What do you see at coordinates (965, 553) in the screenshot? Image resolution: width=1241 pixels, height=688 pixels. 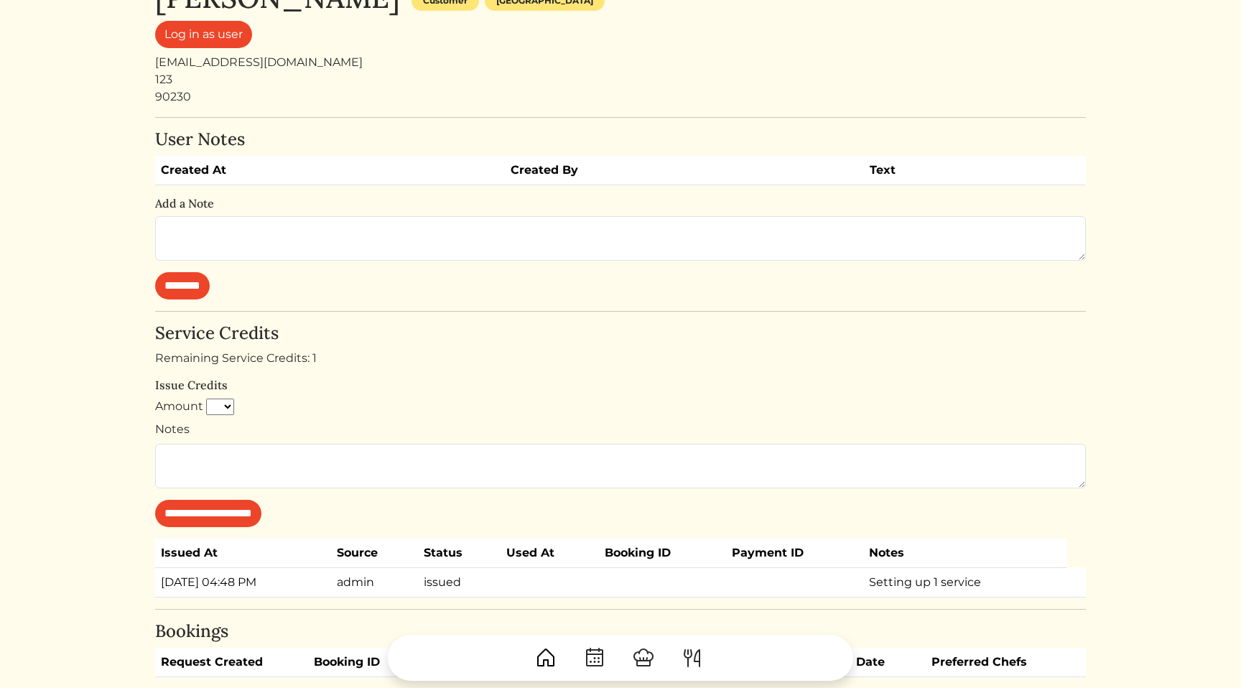 I see `th: Notes` at bounding box center [965, 553].